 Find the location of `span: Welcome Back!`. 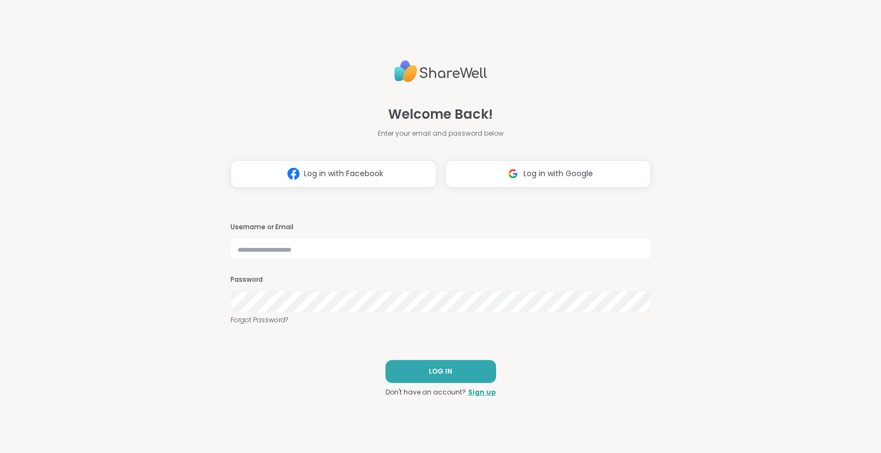

span: Welcome Back! is located at coordinates (440, 114).